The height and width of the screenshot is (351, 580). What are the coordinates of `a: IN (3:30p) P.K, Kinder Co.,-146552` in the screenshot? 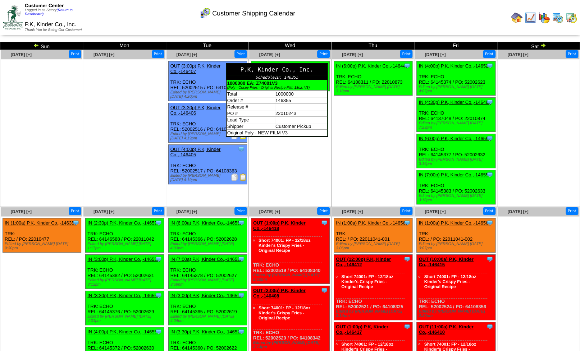 It's located at (123, 295).